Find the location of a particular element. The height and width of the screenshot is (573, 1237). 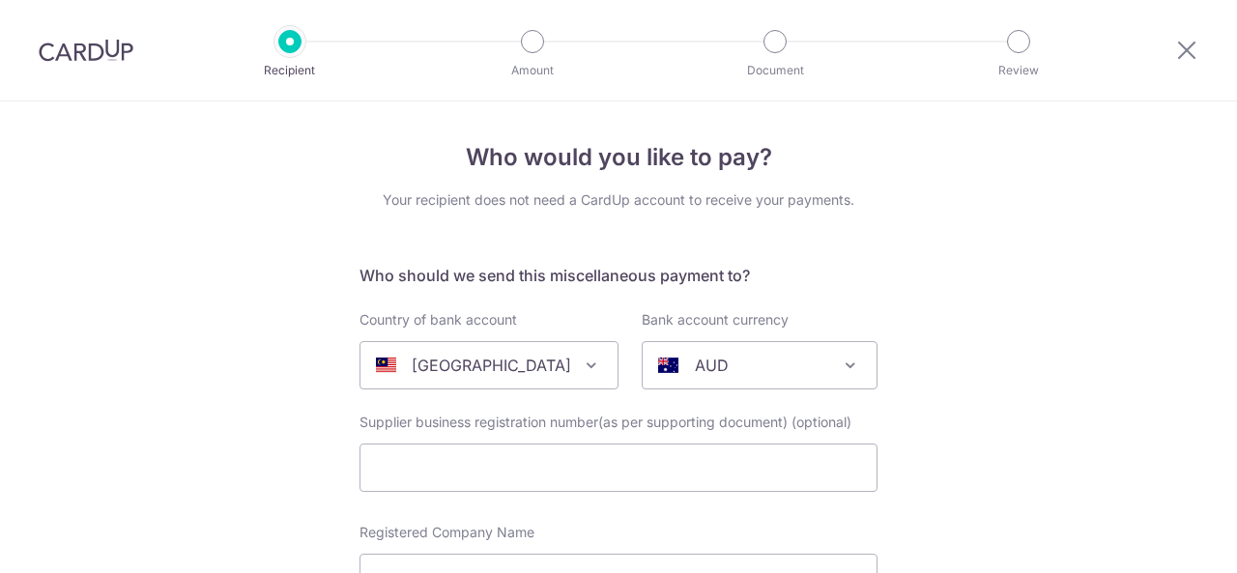

p: Recipient is located at coordinates (290, 71).